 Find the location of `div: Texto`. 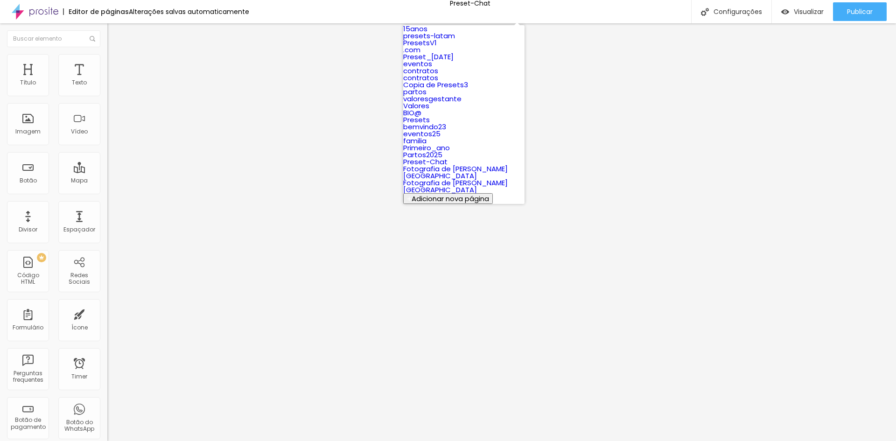

div: Texto is located at coordinates (79, 83).